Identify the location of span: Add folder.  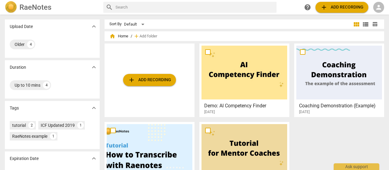
(148, 36).